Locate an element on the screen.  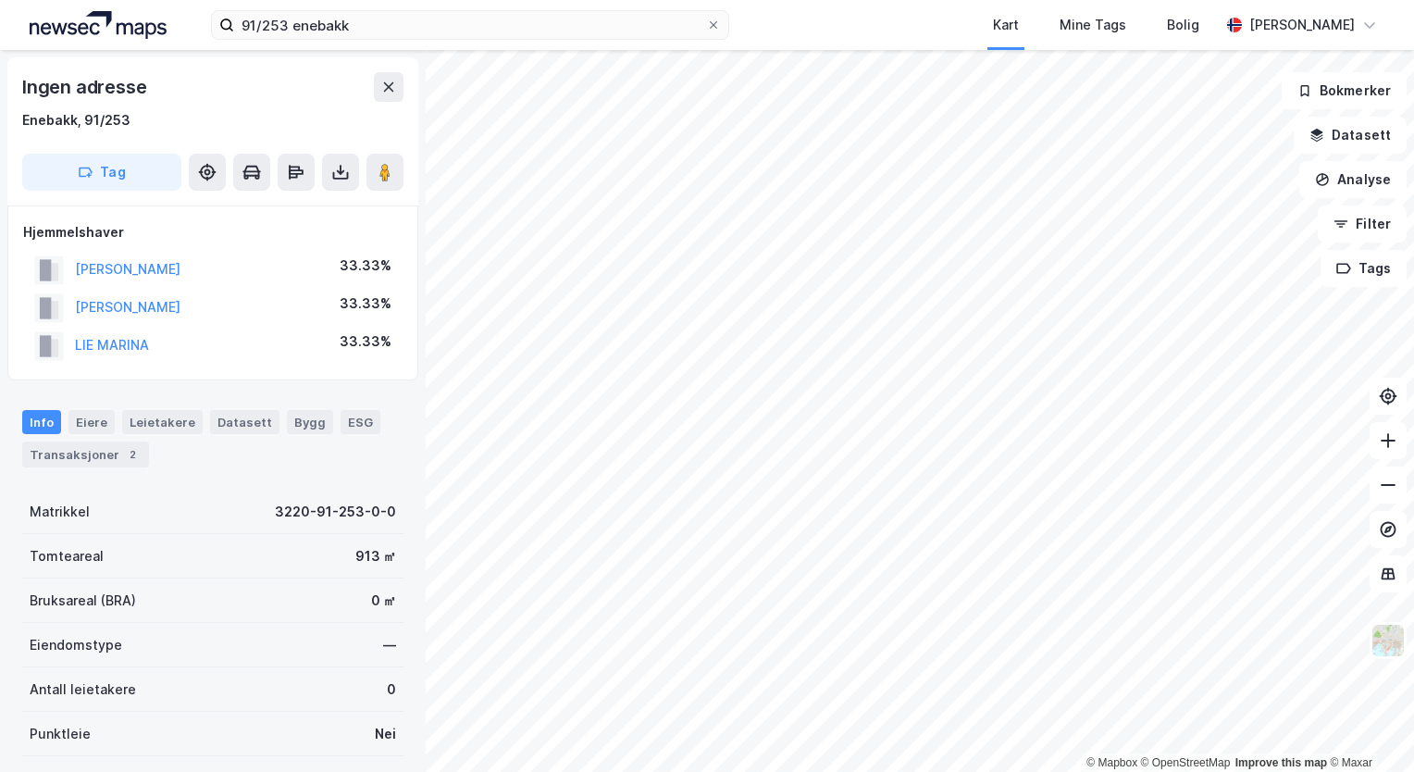
div: Eiendomstype is located at coordinates (76, 645).